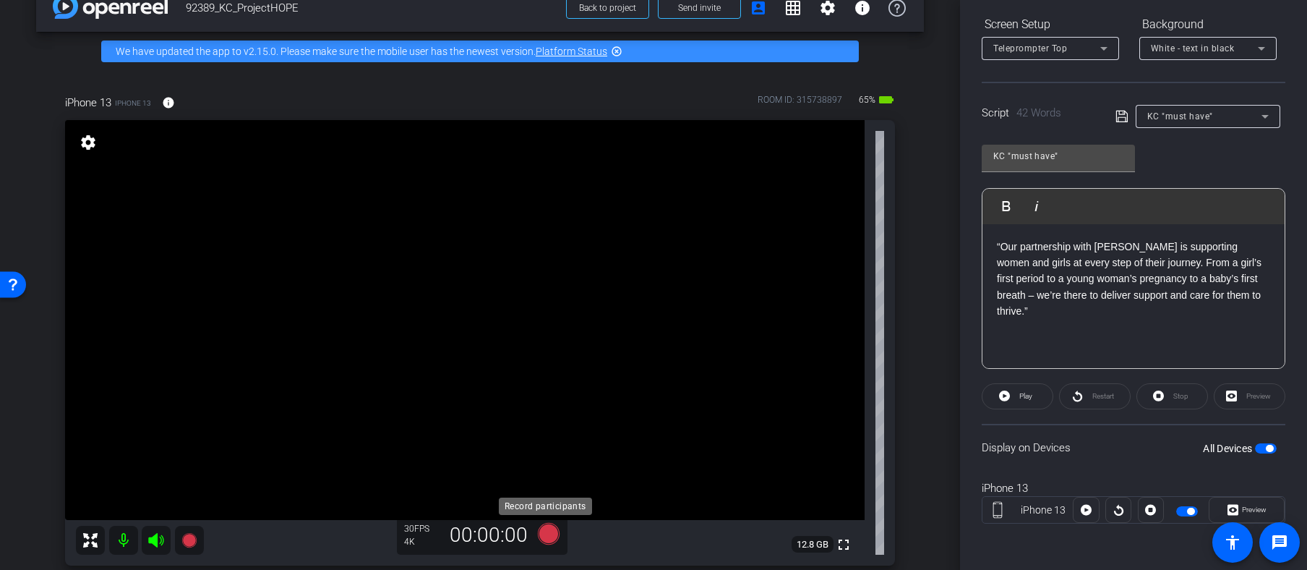 This screenshot has width=1307, height=570. Describe the element at coordinates (1030, 48) in the screenshot. I see `span: Teleprompter Top` at that location.